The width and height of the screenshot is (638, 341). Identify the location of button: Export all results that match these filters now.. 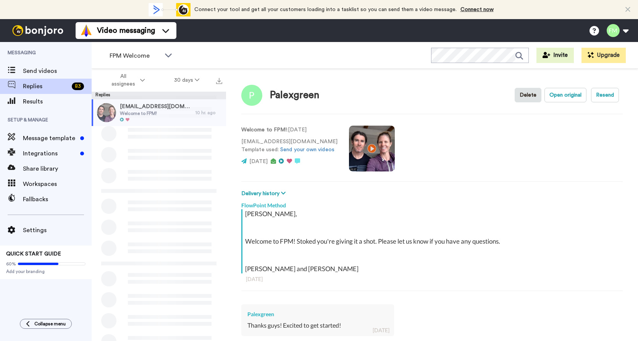
(219, 80).